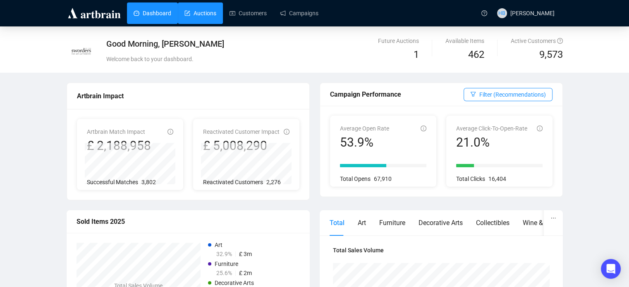  Describe the element at coordinates (362, 223) in the screenshot. I see `div: Art` at that location.